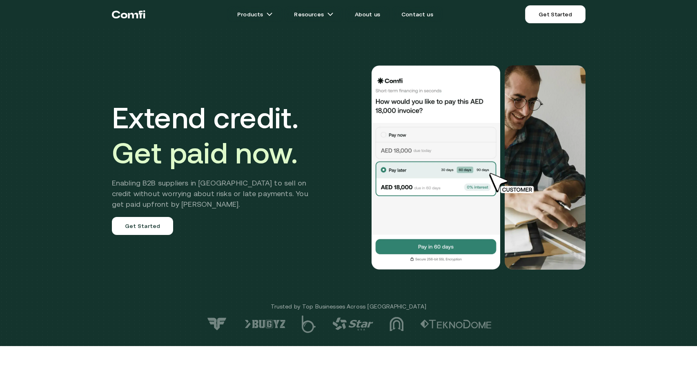 The image size is (697, 371). What do you see at coordinates (314, 14) in the screenshot?
I see `a: Resourcesarrow icons` at bounding box center [314, 14].